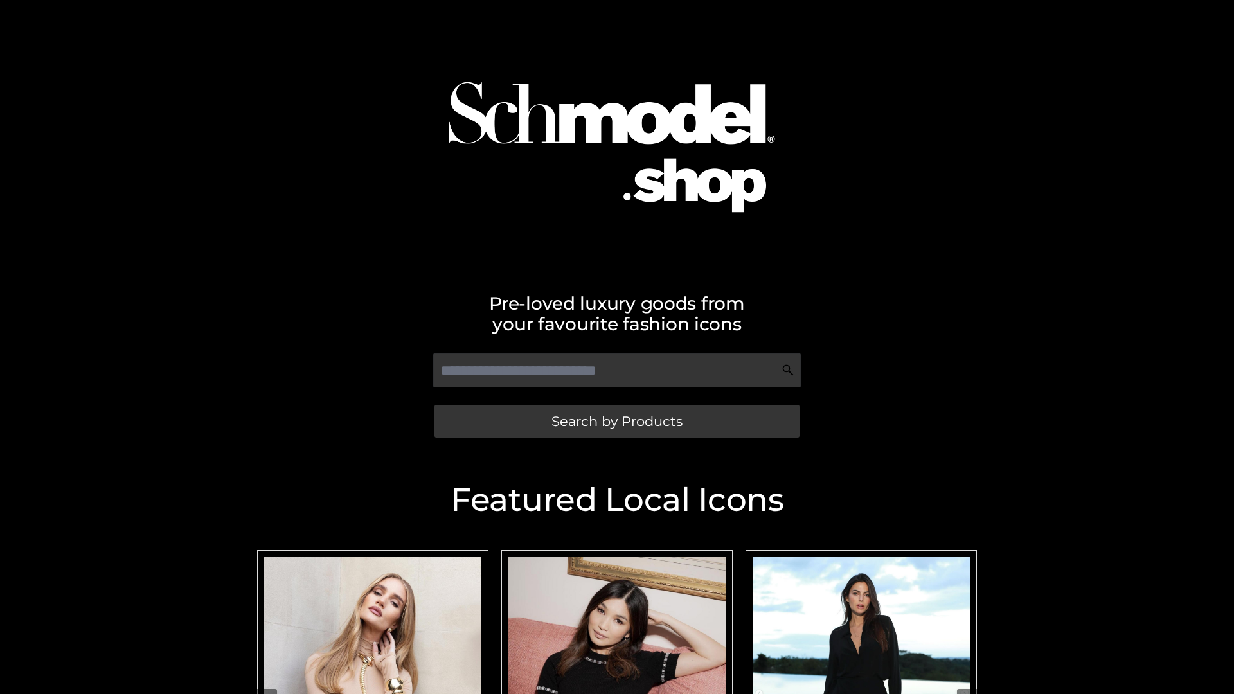  What do you see at coordinates (617, 314) in the screenshot?
I see `h2: Pre-loved luxury goods from your favourite fashion icons` at bounding box center [617, 314].